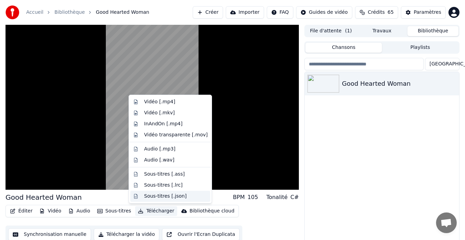 The height and width of the screenshot is (240, 465). I want to click on img: youka, so click(12, 12).